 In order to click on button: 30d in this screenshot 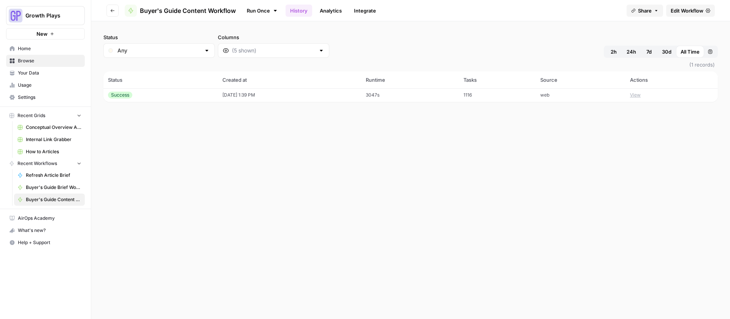, I will do `click(666, 52)`.